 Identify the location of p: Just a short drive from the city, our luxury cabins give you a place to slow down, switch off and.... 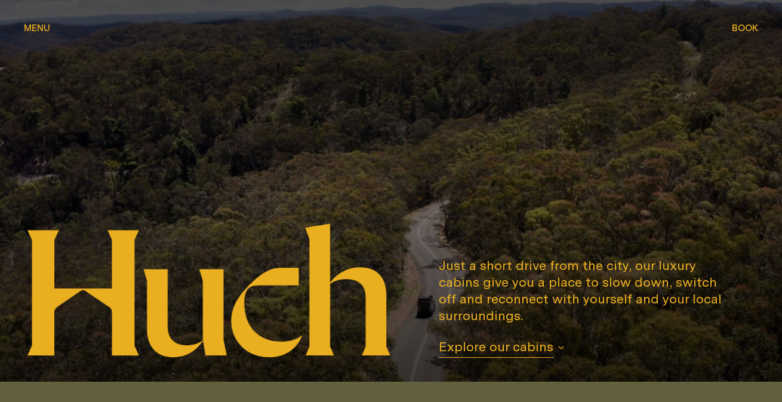
(586, 290).